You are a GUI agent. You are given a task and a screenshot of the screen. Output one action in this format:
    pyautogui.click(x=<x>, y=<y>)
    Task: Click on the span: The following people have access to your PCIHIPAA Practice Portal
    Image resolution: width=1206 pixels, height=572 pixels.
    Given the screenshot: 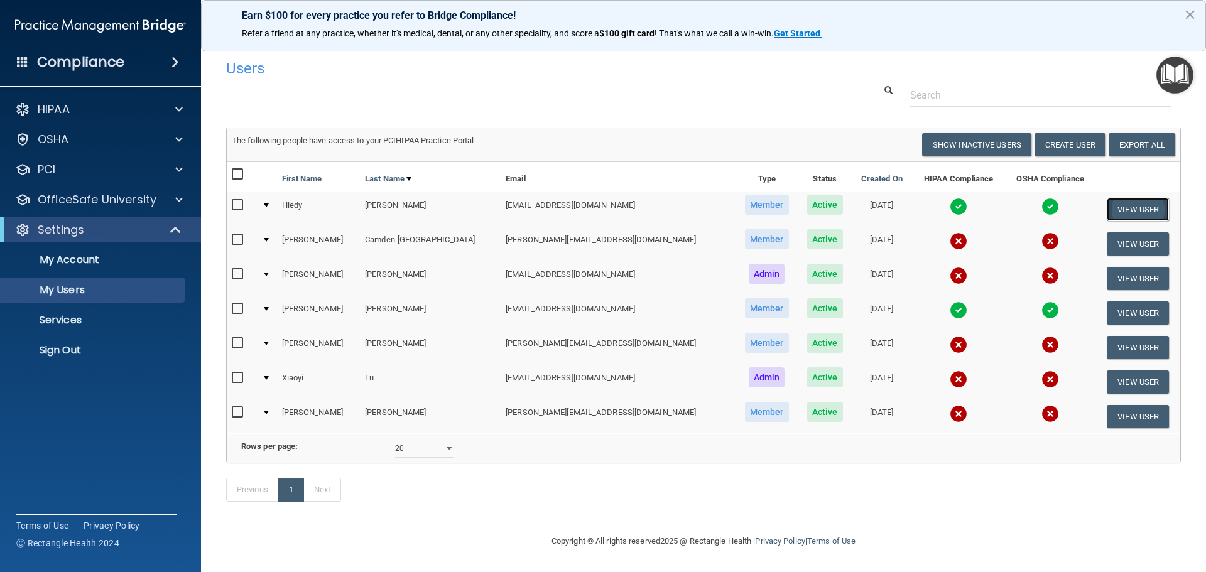 What is the action you would take?
    pyautogui.click(x=353, y=140)
    